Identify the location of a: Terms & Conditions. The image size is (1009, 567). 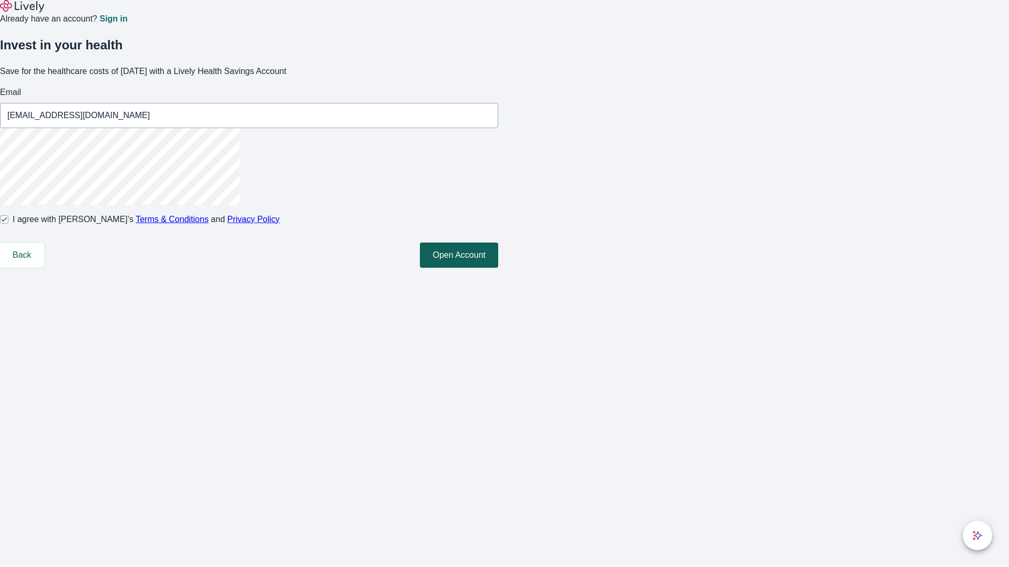
(172, 219).